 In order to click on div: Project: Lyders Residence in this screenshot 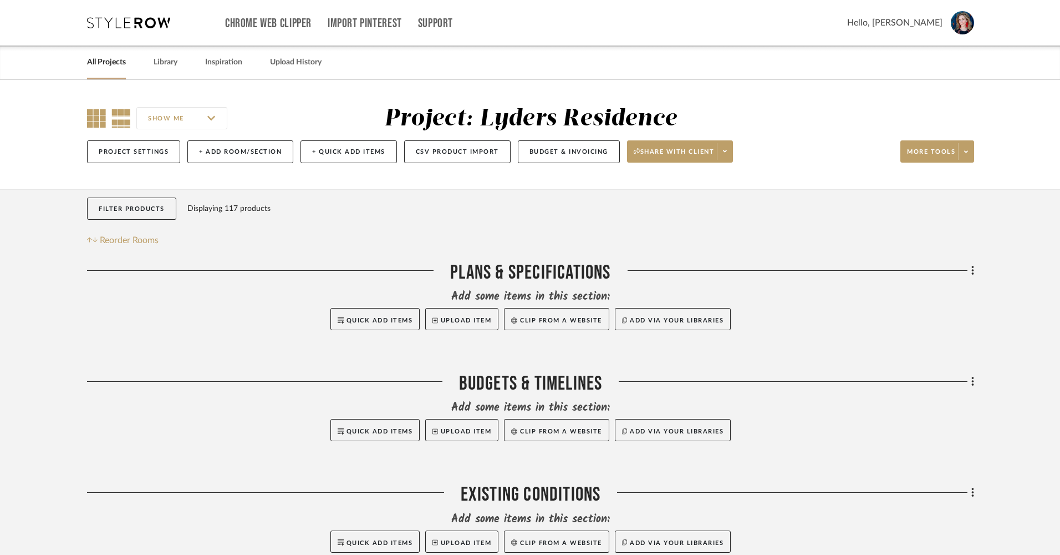, I will do `click(531, 119)`.